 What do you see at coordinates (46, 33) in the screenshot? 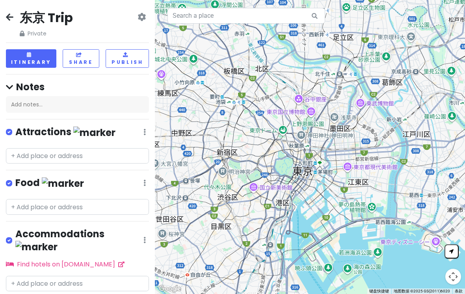
I see `span: Private` at bounding box center [46, 33].